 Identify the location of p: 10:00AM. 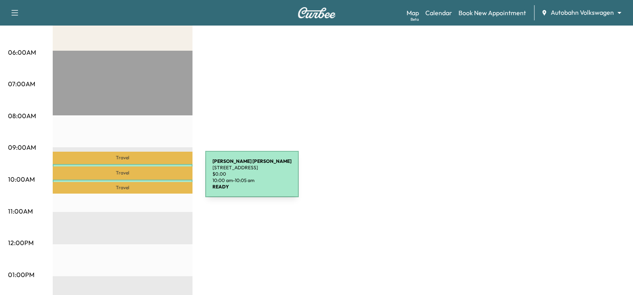
(21, 179).